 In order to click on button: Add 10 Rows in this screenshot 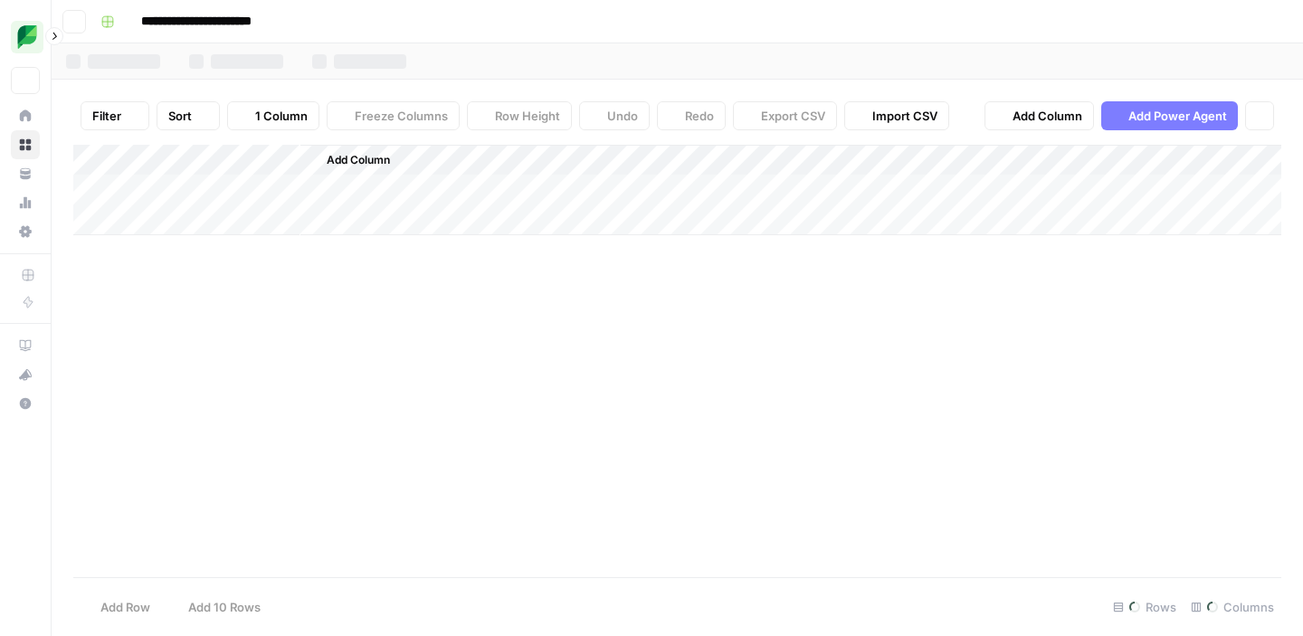, I will do `click(216, 607)`.